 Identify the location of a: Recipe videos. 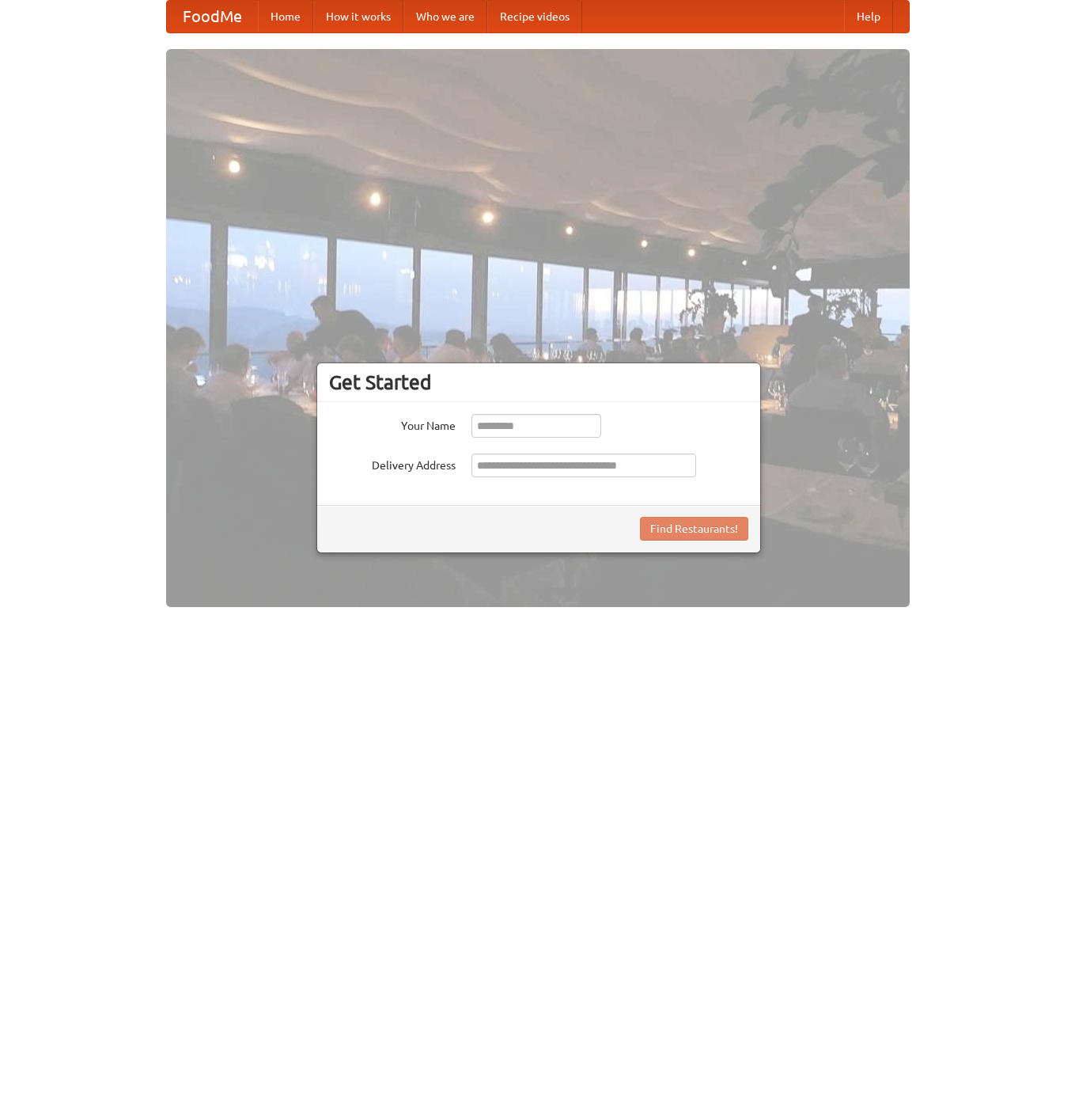
(535, 16).